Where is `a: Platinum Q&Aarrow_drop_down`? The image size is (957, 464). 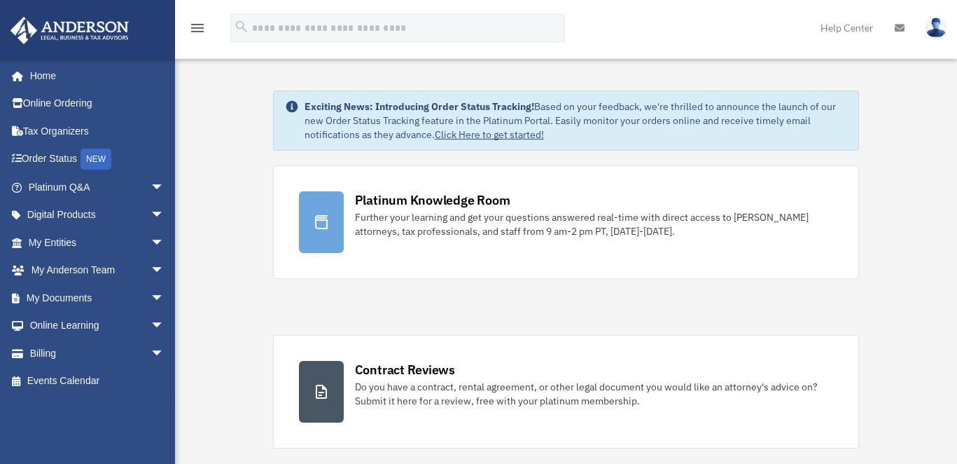
a: Platinum Q&Aarrow_drop_down is located at coordinates (97, 187).